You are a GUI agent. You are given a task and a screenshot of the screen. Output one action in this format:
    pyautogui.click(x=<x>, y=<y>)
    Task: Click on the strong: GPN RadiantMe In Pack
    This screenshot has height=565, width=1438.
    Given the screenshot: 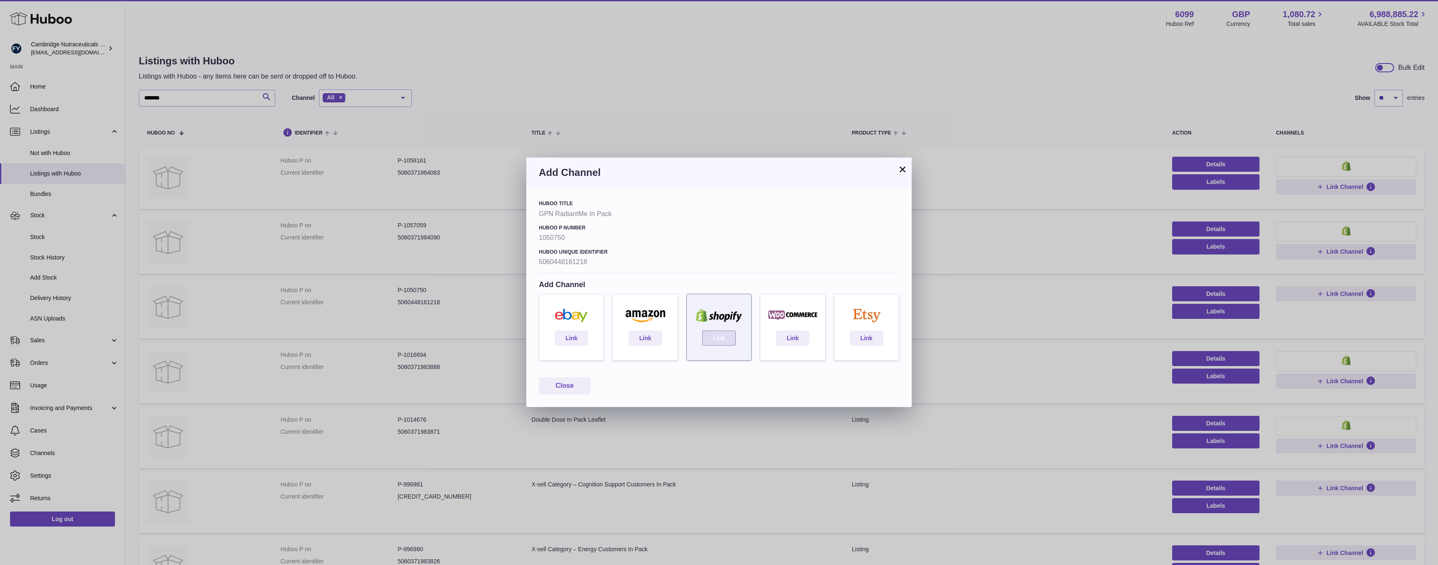 What is the action you would take?
    pyautogui.click(x=719, y=214)
    